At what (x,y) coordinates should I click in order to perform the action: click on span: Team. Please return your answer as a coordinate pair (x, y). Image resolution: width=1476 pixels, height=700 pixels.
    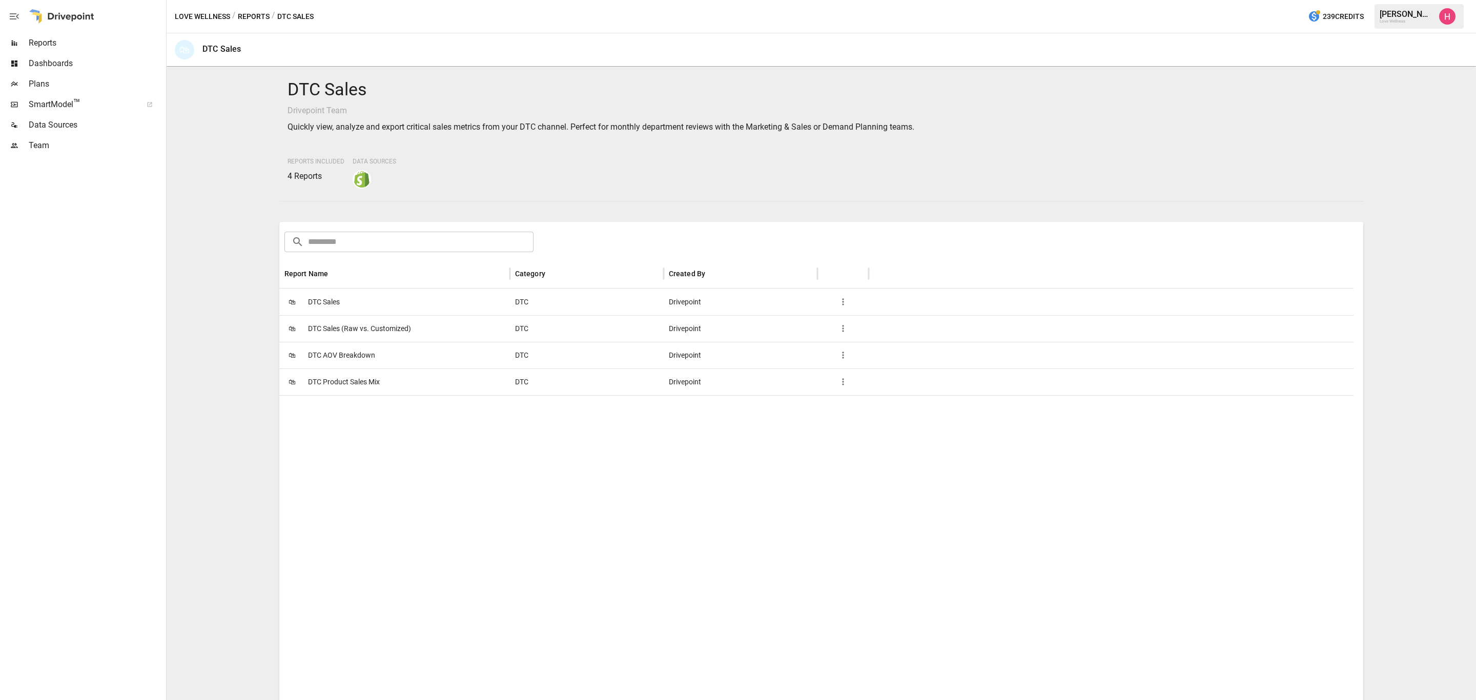
    Looking at the image, I should click on (96, 146).